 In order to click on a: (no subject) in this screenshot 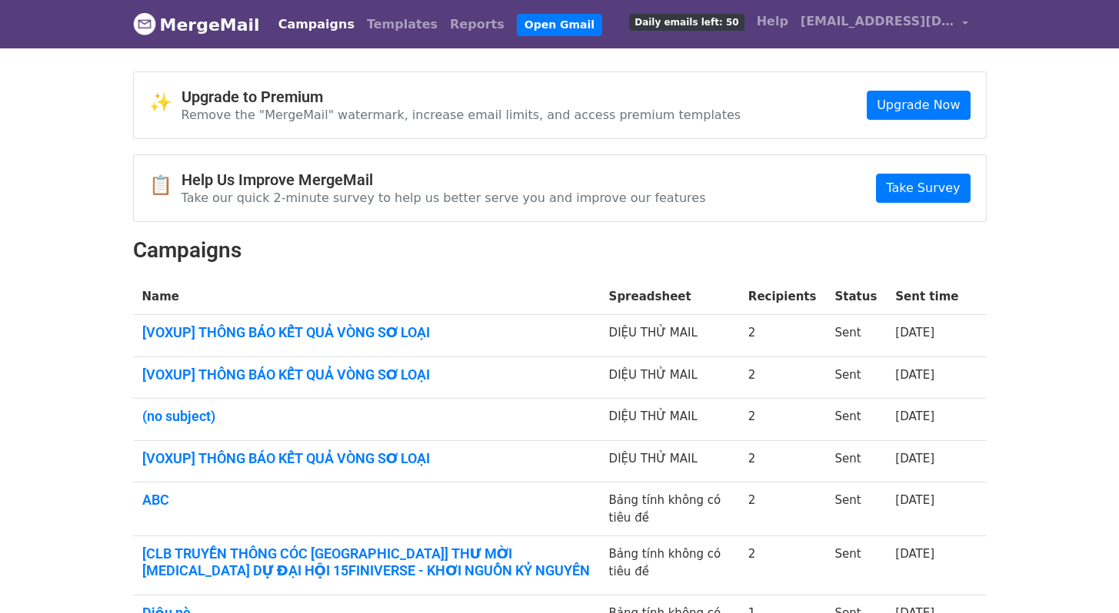, I will do `click(366, 417)`.